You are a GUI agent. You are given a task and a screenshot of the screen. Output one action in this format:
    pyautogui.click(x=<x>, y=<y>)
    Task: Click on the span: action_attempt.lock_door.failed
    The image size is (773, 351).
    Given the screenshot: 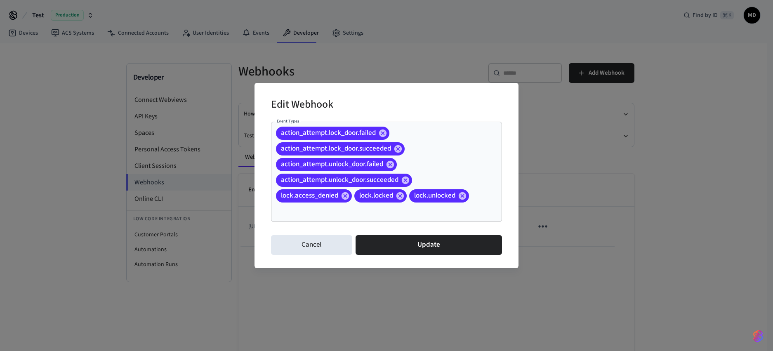 What is the action you would take?
    pyautogui.click(x=328, y=133)
    